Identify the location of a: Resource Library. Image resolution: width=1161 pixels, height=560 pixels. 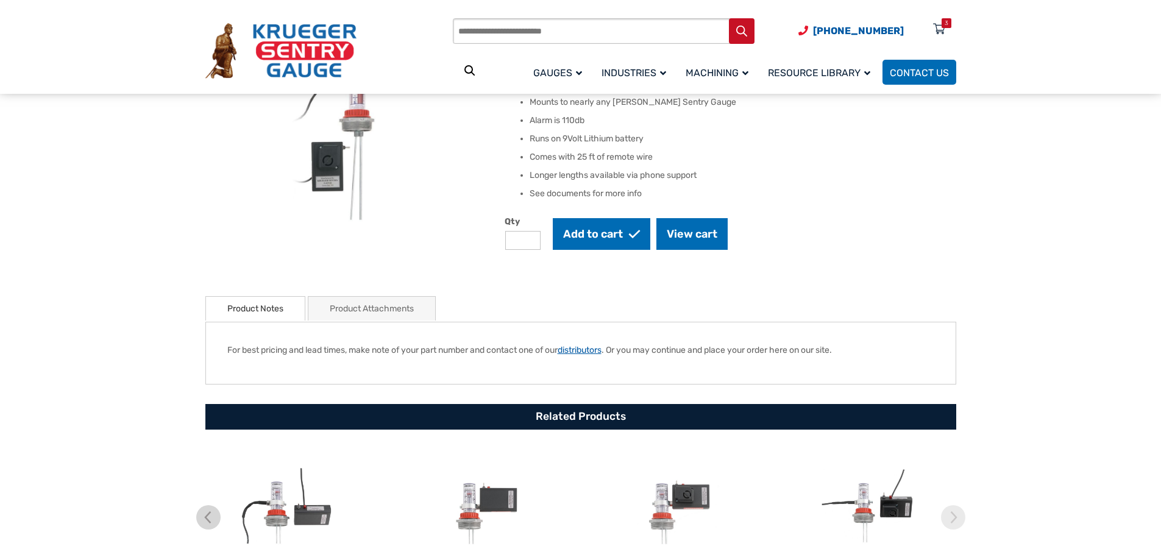
(821, 72).